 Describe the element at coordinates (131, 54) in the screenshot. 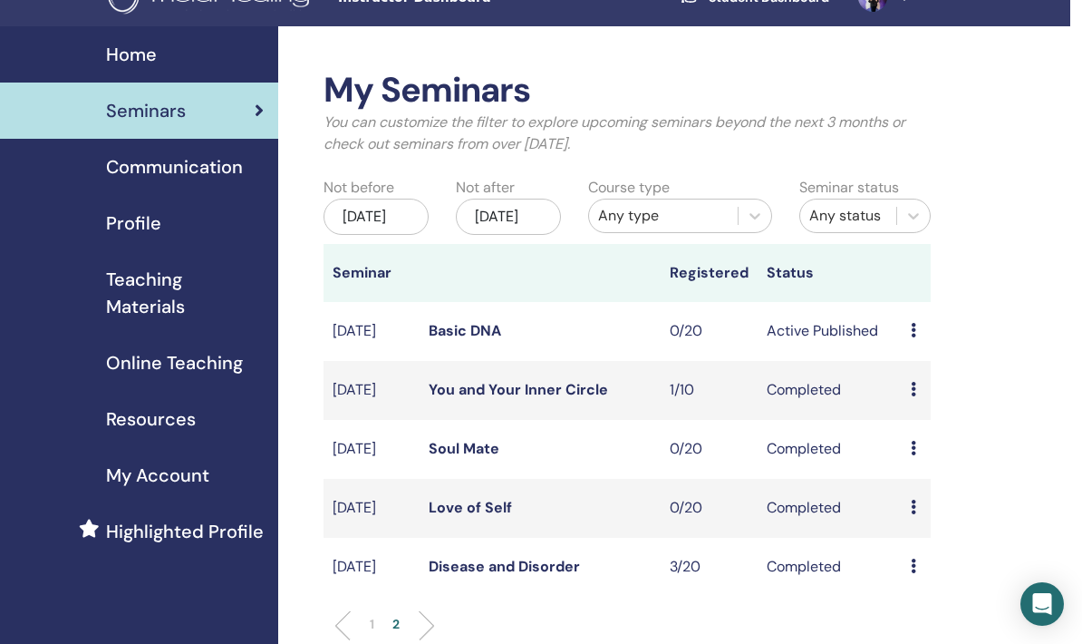

I see `span: Home` at that location.